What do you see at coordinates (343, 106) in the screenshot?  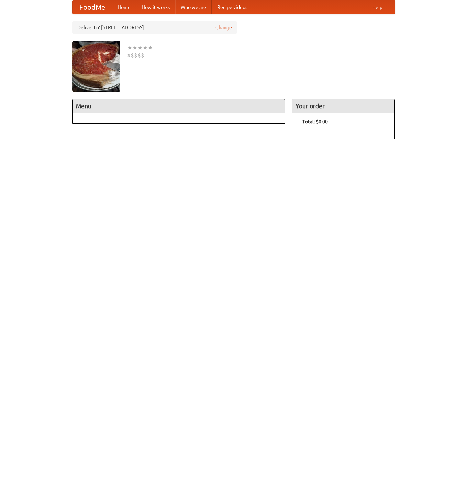 I see `h4: Your order` at bounding box center [343, 106].